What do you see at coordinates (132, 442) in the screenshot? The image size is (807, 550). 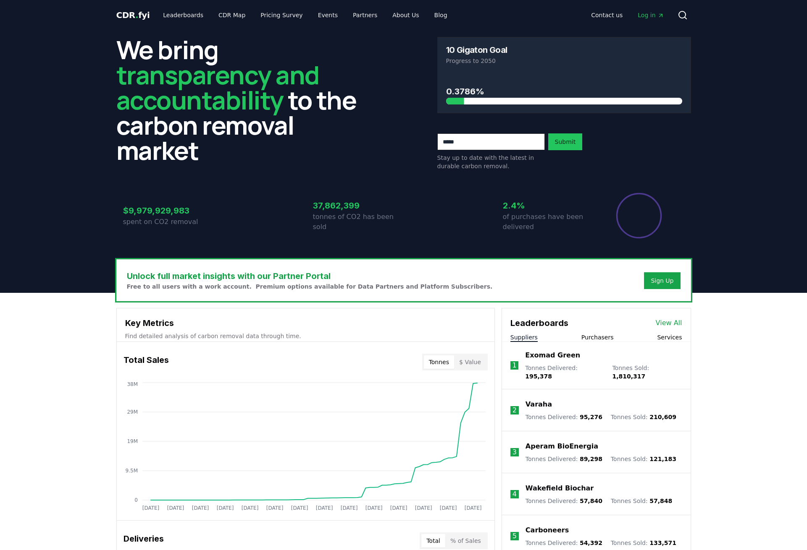 I see `tspan: 19M` at bounding box center [132, 442].